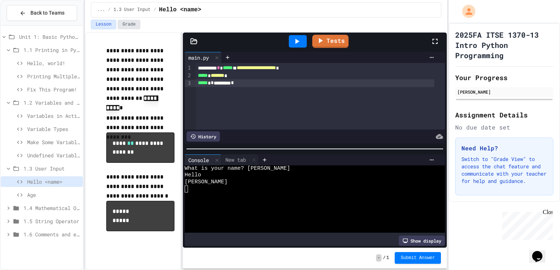 This screenshot has width=560, height=270. What do you see at coordinates (54, 63) in the screenshot?
I see `span: Hello, world!` at bounding box center [54, 63].